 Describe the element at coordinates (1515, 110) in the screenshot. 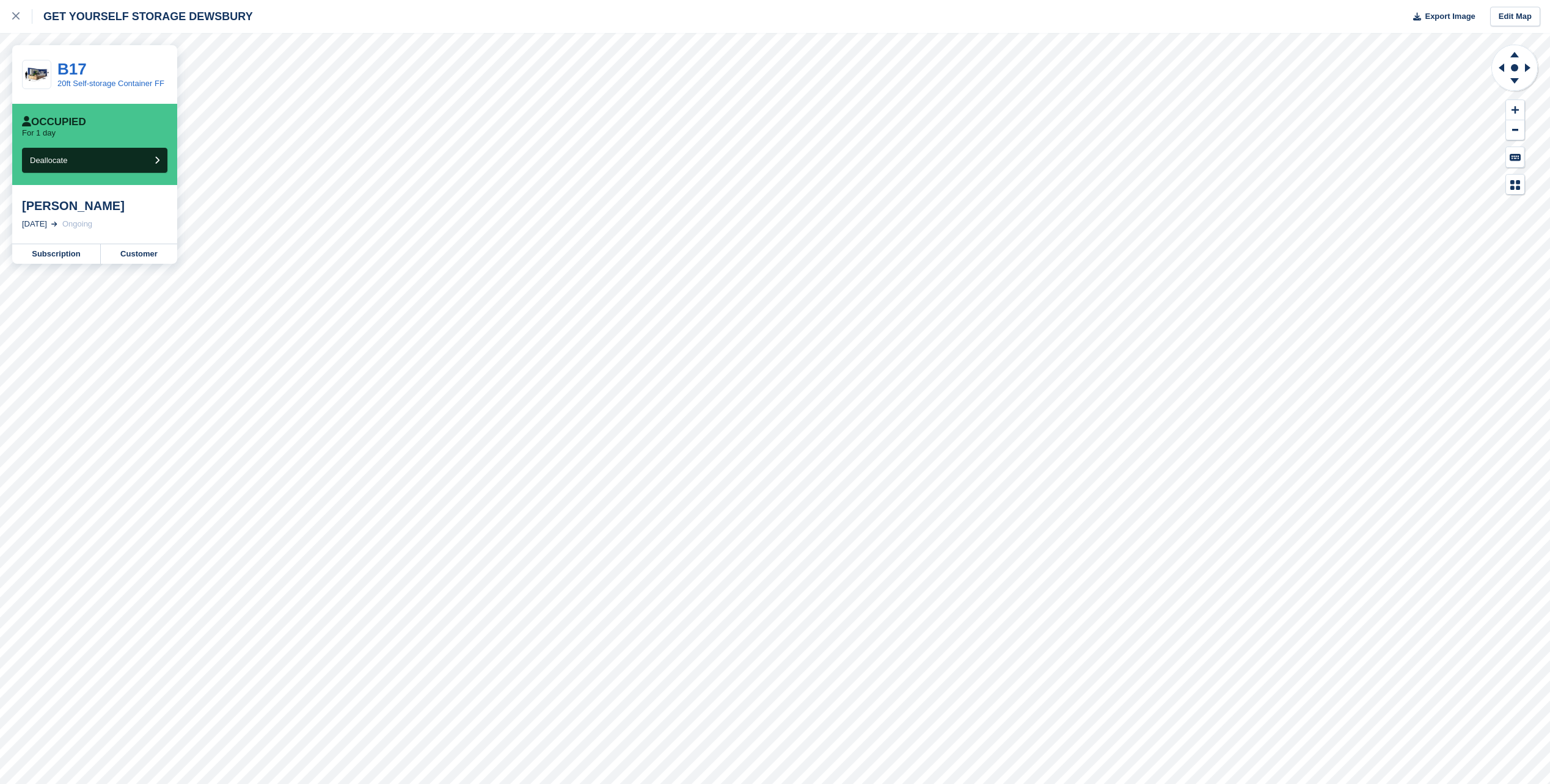

I see `button: Zoom In` at that location.